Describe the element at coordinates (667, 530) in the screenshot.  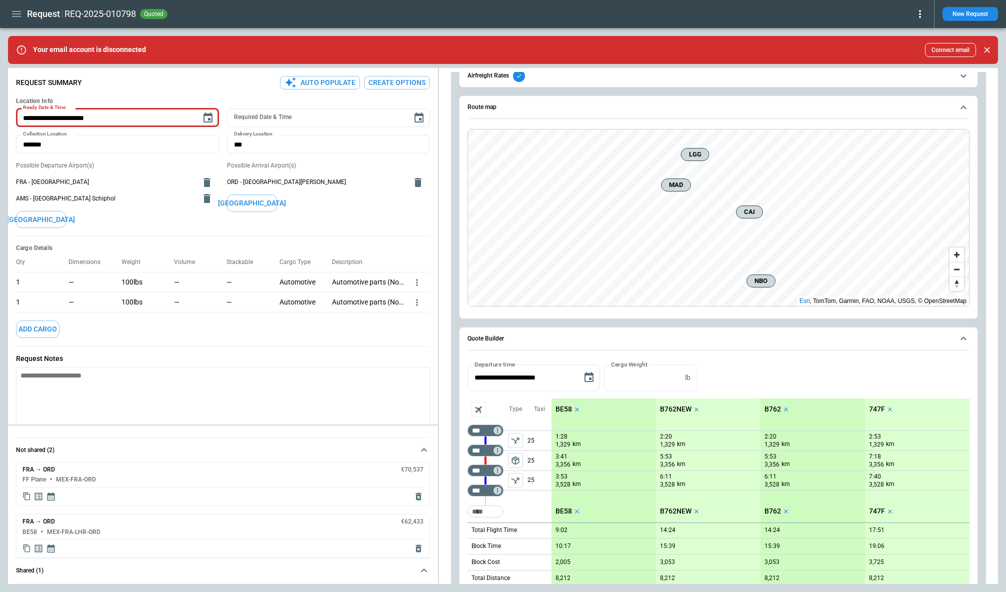
I see `p: 14:24` at that location.